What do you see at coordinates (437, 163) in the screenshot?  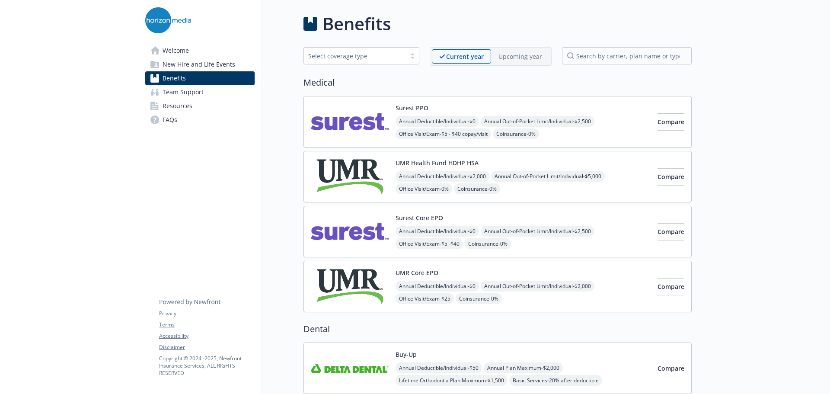 I see `button: UMR Health Fund HDHP HSA` at bounding box center [437, 163].